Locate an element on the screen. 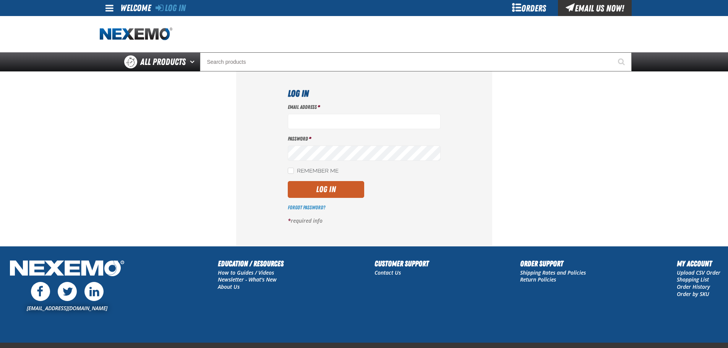 The image size is (728, 348). a: Shopping List is located at coordinates (693, 279).